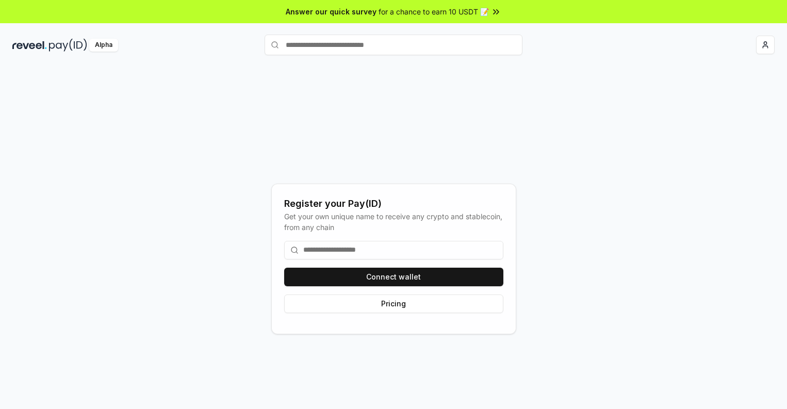 The image size is (787, 409). What do you see at coordinates (393, 204) in the screenshot?
I see `div: Register your Pay(ID)` at bounding box center [393, 204].